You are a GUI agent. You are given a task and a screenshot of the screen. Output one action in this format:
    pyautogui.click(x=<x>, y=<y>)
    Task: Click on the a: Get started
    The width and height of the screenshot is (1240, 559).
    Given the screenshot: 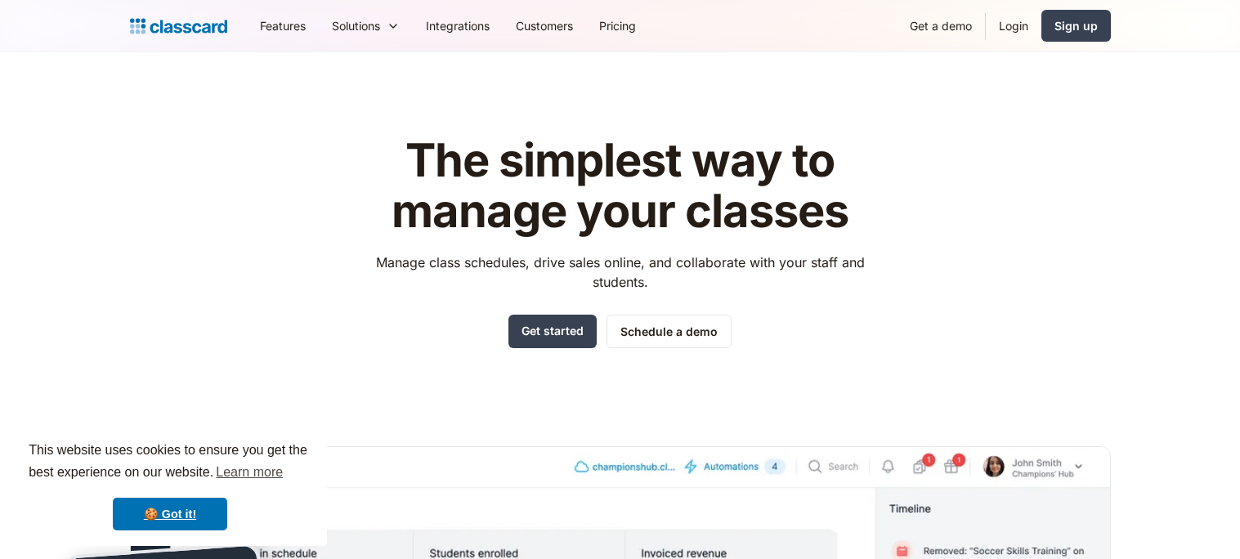 What is the action you would take?
    pyautogui.click(x=553, y=331)
    